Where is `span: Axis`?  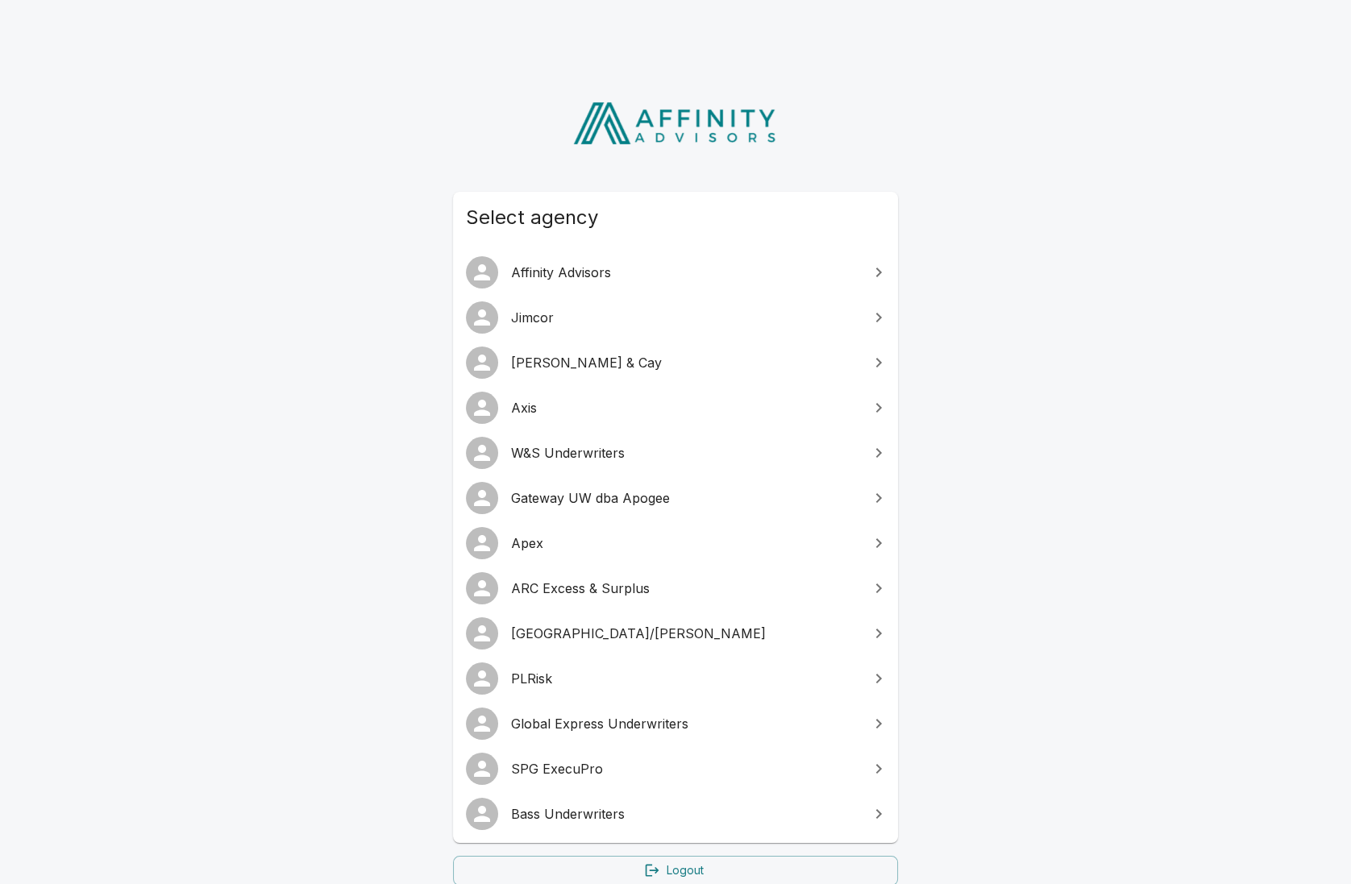 span: Axis is located at coordinates (685, 408).